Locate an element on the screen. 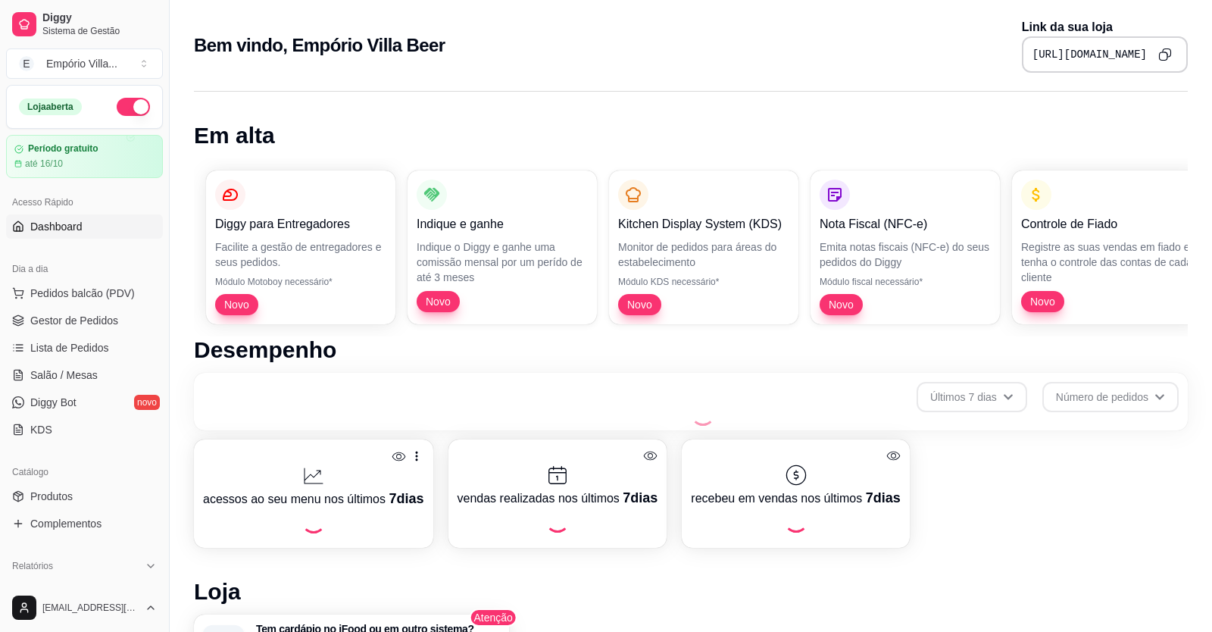 The width and height of the screenshot is (1212, 632). p: Módulo Motoboy necessário* is located at coordinates (301, 282).